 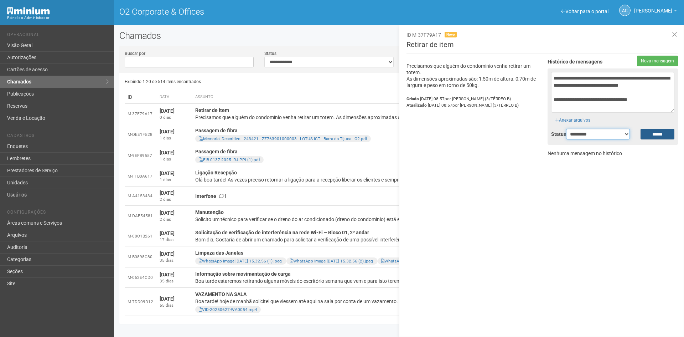 What do you see at coordinates (58, 18) in the screenshot?
I see `div: Painel do Administrador` at bounding box center [58, 18].